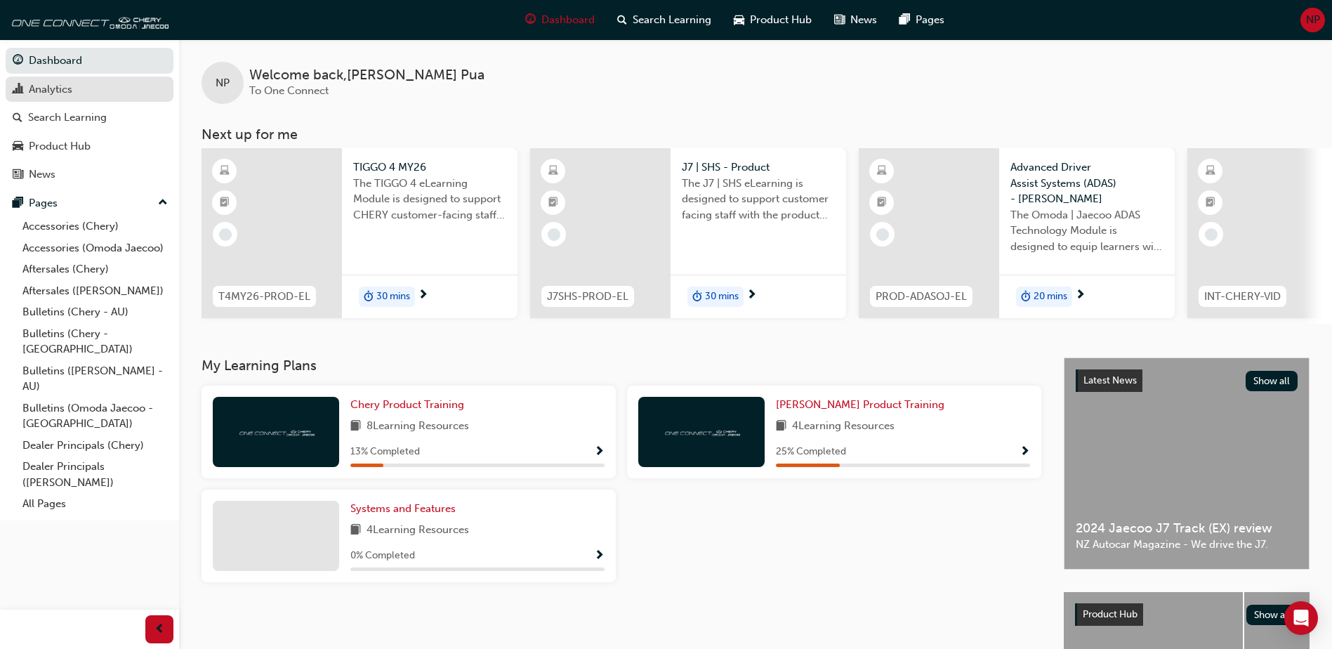  What do you see at coordinates (1187, 528) in the screenshot?
I see `span: 2024 Jaecoo J7 Track (EX) review` at bounding box center [1187, 528].